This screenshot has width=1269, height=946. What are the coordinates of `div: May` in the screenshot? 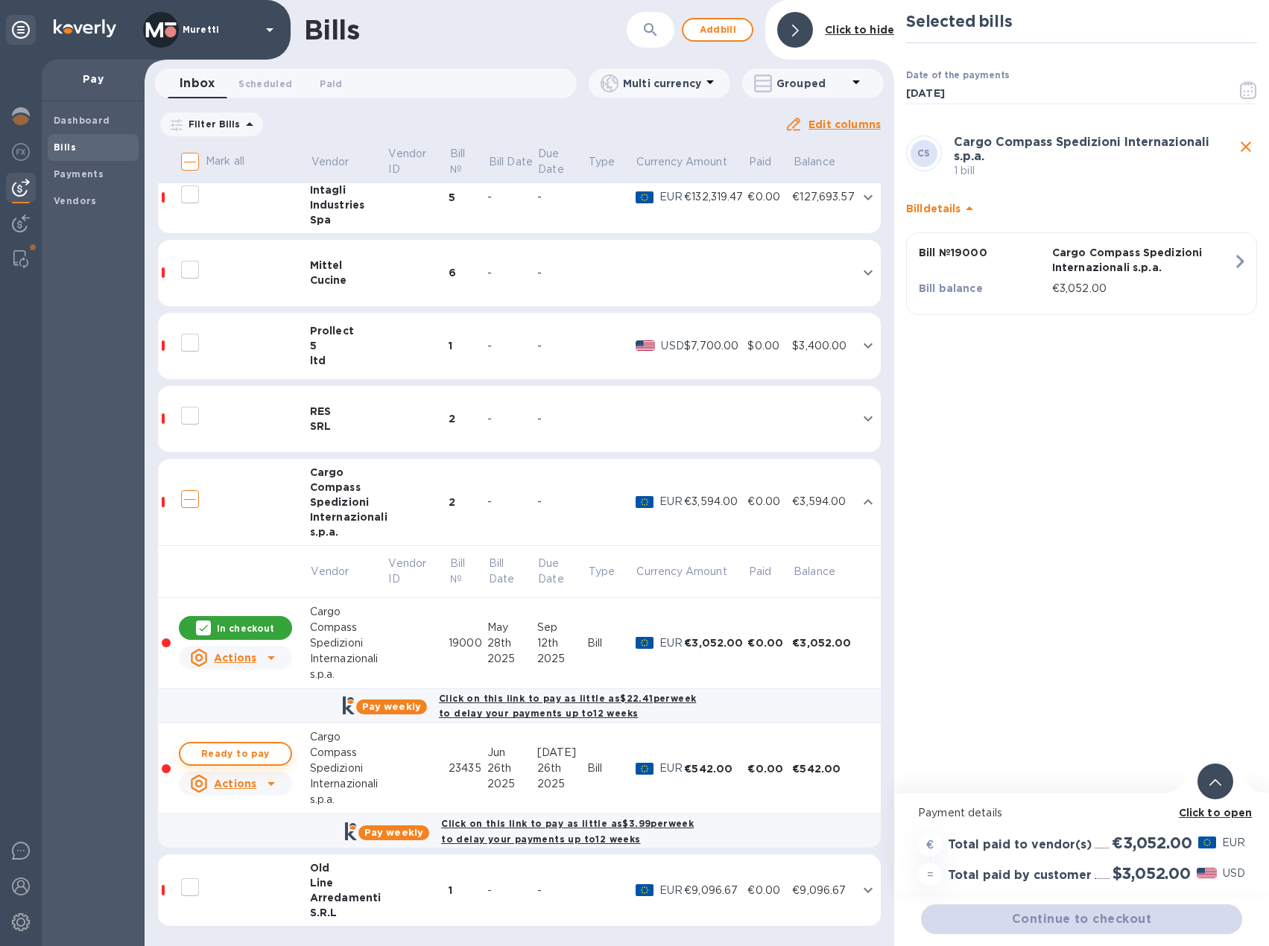 It's located at (512, 627).